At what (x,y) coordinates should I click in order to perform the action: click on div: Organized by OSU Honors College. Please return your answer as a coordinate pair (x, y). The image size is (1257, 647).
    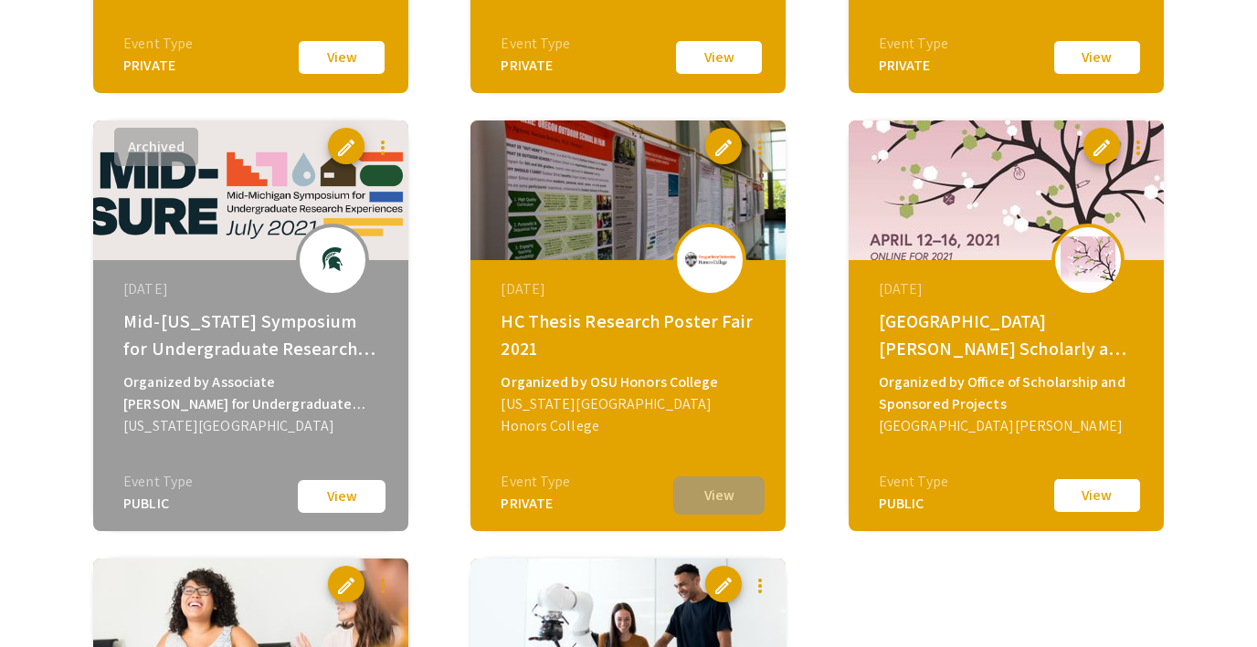
    Looking at the image, I should click on (630, 383).